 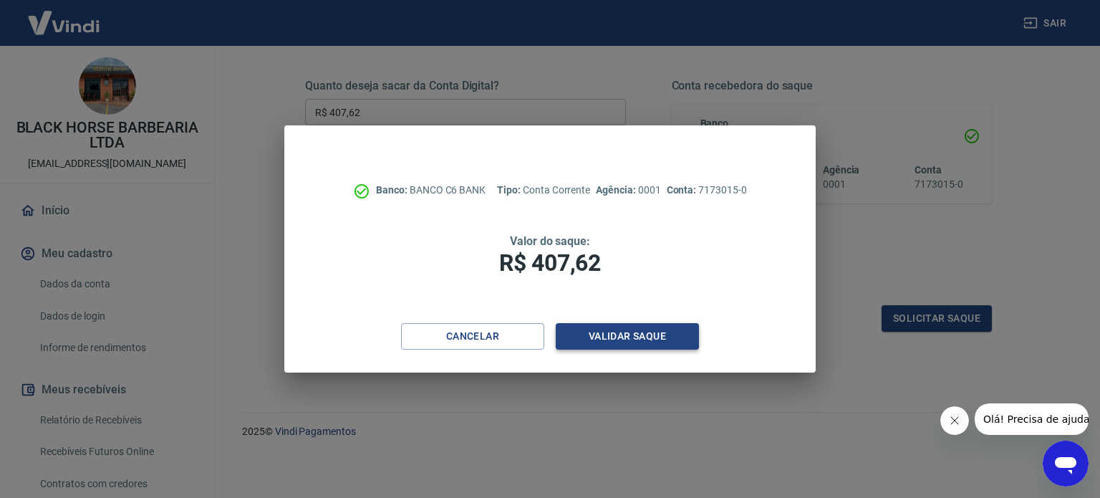 What do you see at coordinates (550, 241) in the screenshot?
I see `span: Valor do saque:` at bounding box center [550, 241].